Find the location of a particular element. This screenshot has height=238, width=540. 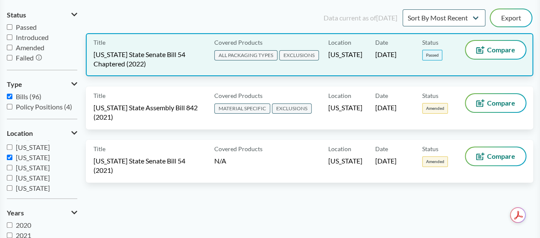

span: Policy Positions (4) is located at coordinates (44, 107).